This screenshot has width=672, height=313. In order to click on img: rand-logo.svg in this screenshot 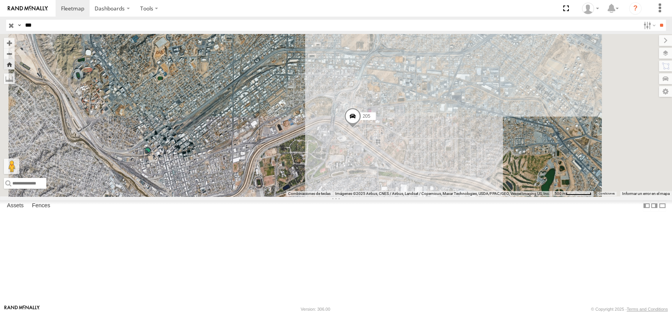, I will do `click(28, 9)`.